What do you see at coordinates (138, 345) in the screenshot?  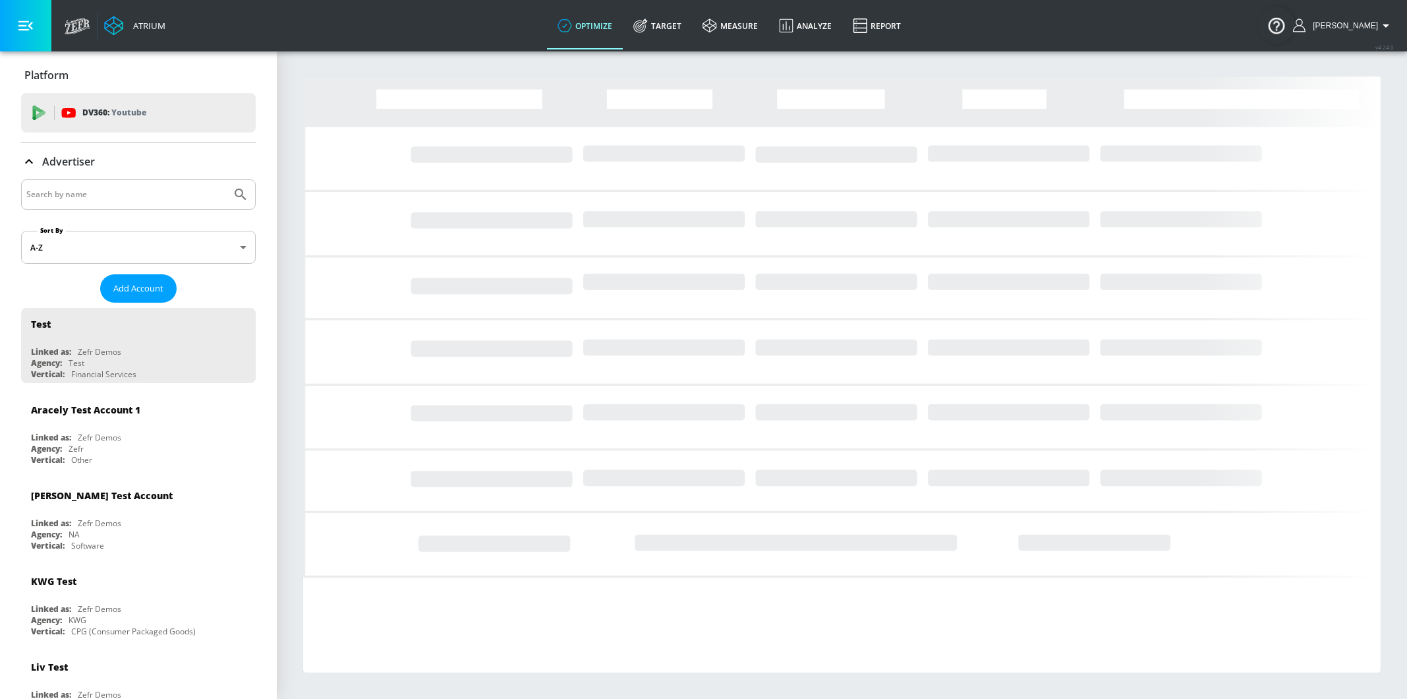 I see `div: TestLinked as:Zefr DemosAgency:TestVertical:Financial Services` at bounding box center [138, 345].